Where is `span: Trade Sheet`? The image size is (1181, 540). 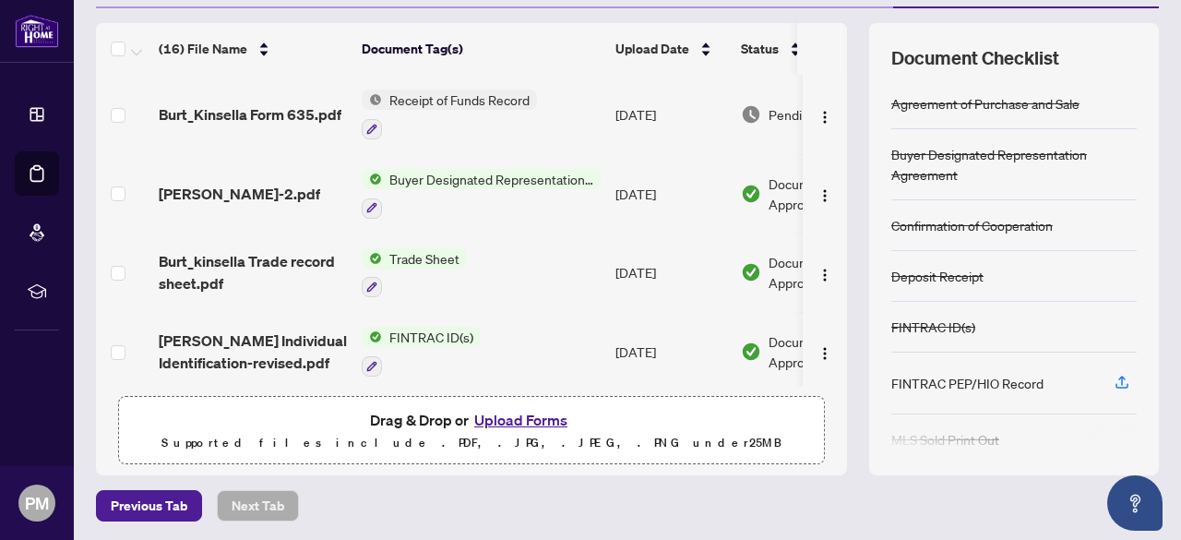
span: Trade Sheet is located at coordinates (424, 258).